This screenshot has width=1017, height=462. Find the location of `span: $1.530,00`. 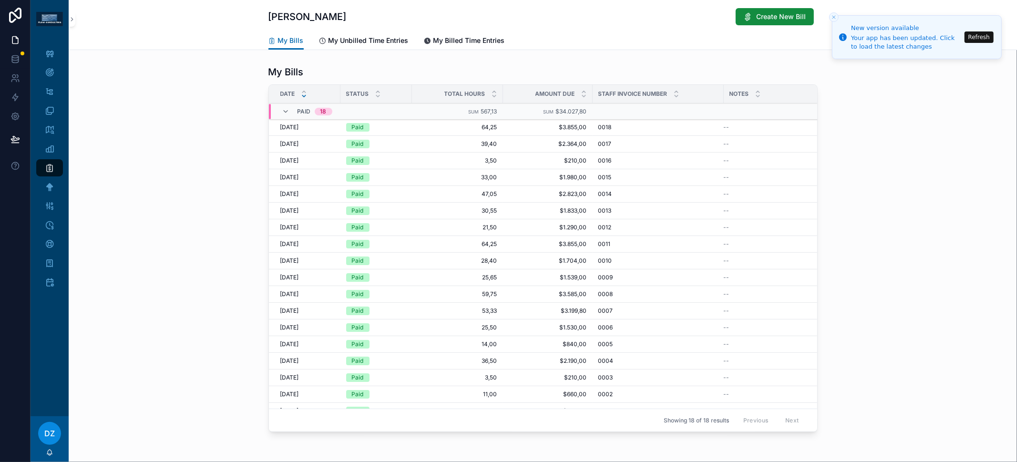

span: $1.530,00 is located at coordinates (548, 327).